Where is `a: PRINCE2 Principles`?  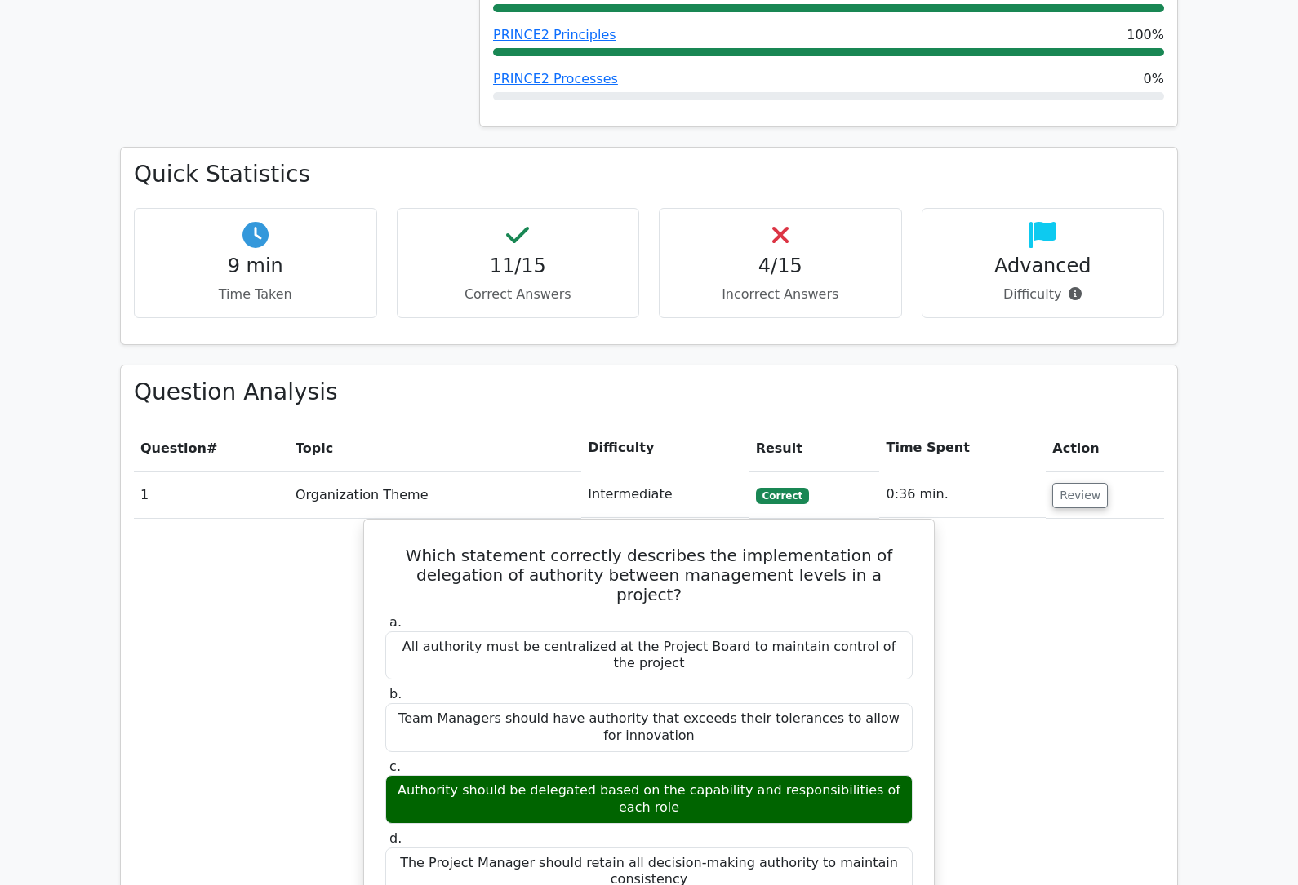
a: PRINCE2 Principles is located at coordinates (554, 34).